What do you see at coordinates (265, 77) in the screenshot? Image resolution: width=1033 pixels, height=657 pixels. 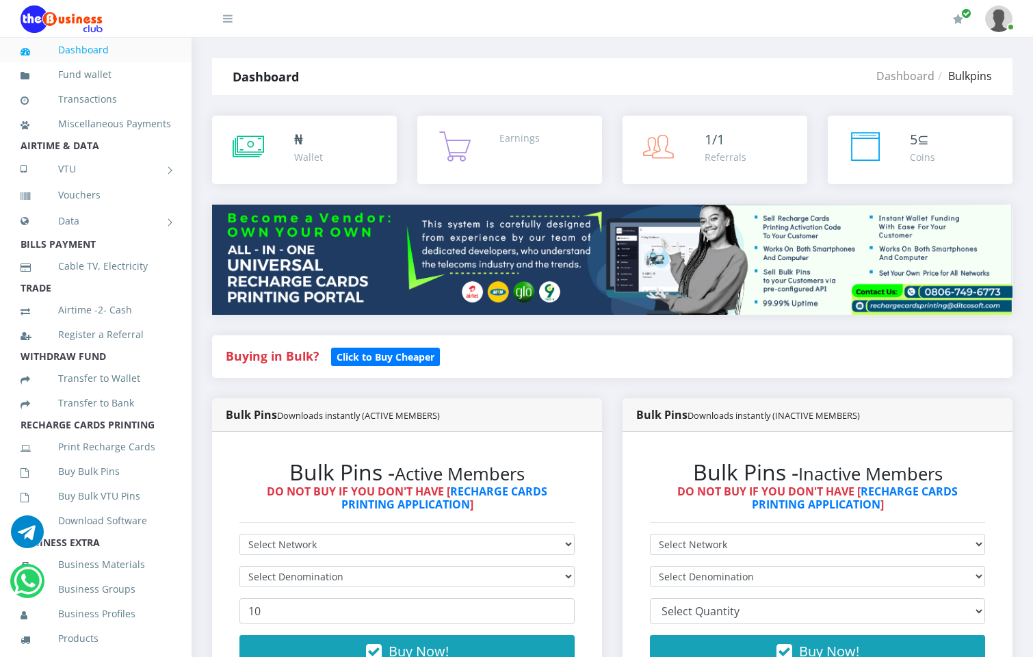 I see `strong: Dashboard` at bounding box center [265, 77].